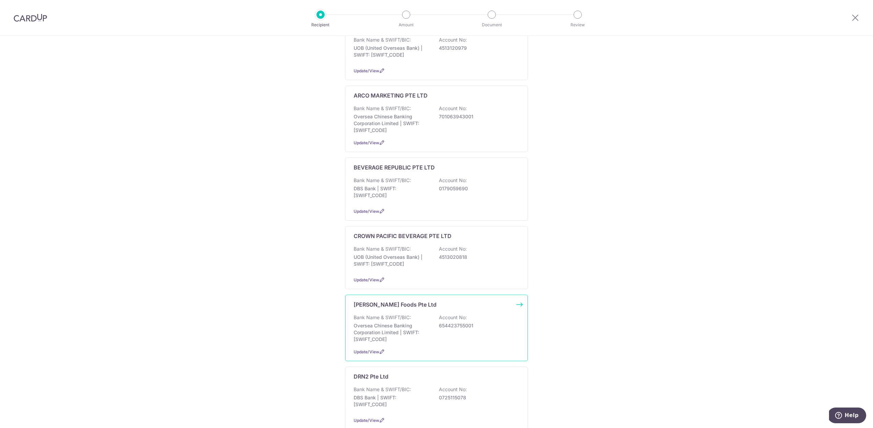 The width and height of the screenshot is (873, 428). Describe the element at coordinates (492, 25) in the screenshot. I see `p: Document` at that location.